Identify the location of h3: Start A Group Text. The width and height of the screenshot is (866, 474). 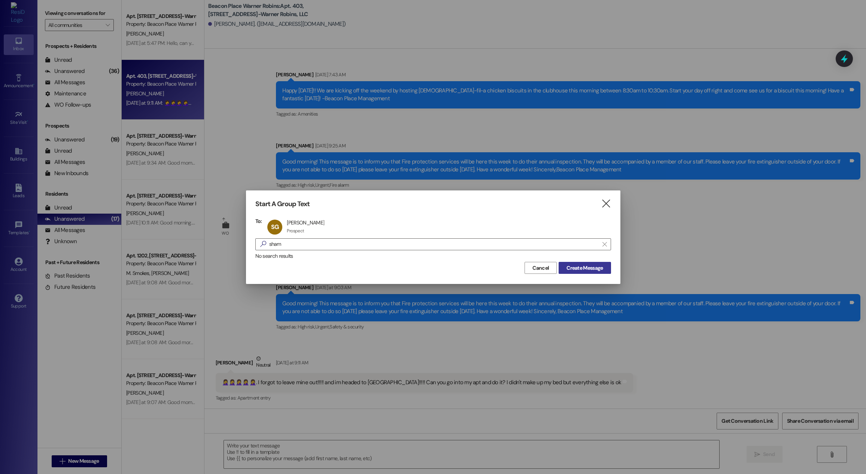
(283, 204).